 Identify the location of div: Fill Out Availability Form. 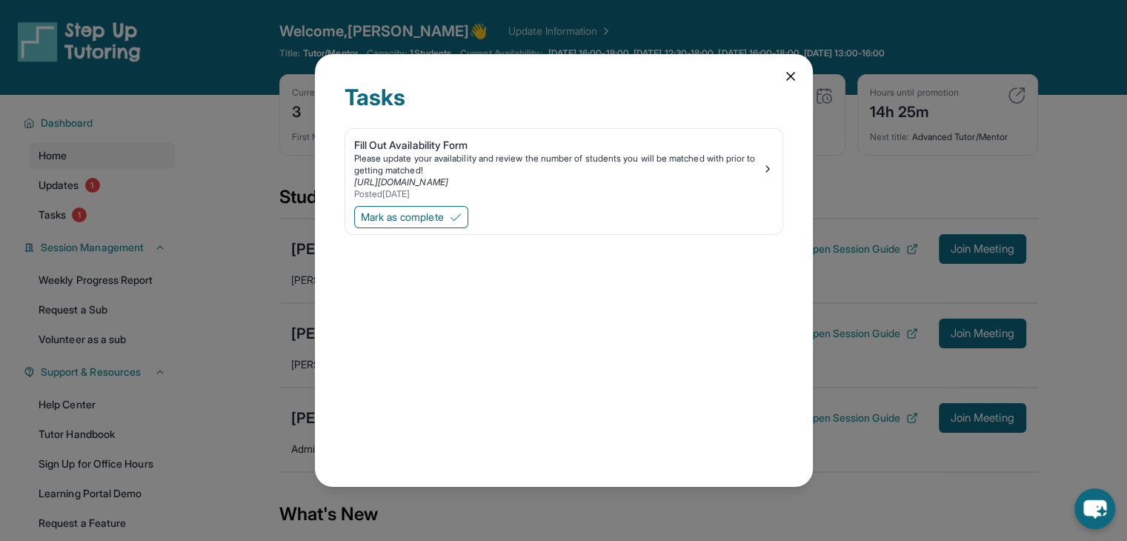
(558, 145).